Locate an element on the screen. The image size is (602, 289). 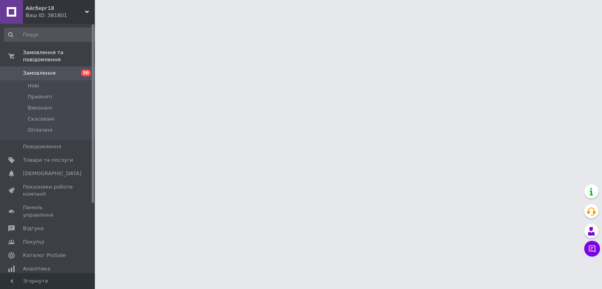
span: Панель управління is located at coordinates (48, 211).